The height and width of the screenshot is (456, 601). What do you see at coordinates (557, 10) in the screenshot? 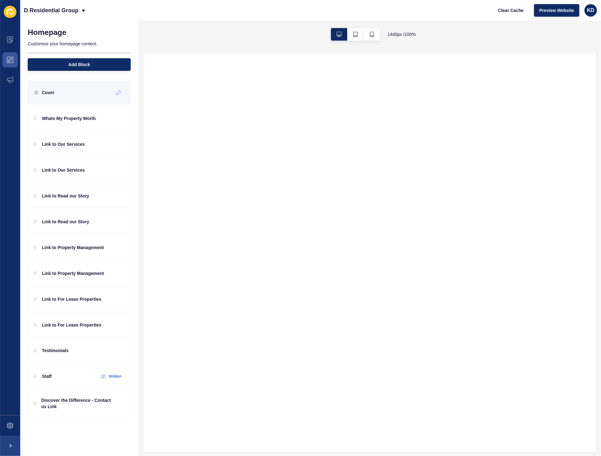
I see `button: Preview Website` at bounding box center [557, 10].